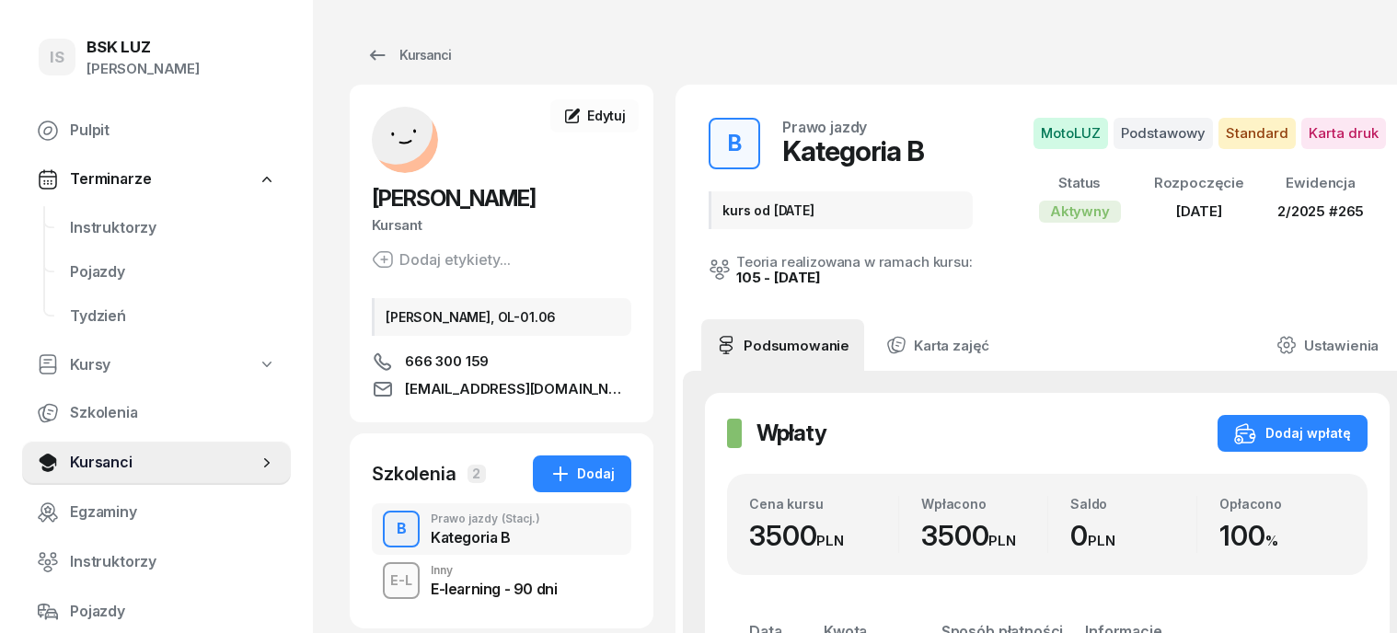 Image resolution: width=1397 pixels, height=633 pixels. Describe the element at coordinates (401, 581) in the screenshot. I see `button: E-L` at that location.